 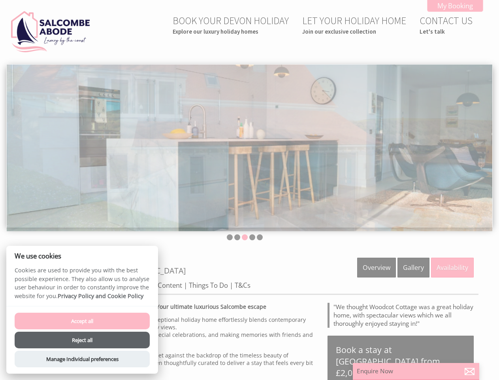 I want to click on a: LET YOUR HOLIDAY HOMEJoin our exclusive collection, so click(x=354, y=25).